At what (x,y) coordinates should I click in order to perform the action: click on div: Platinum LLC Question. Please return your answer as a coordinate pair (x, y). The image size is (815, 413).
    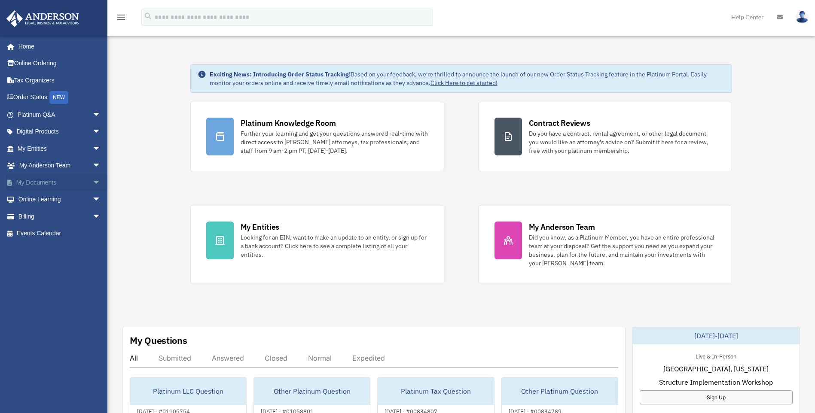
    Looking at the image, I should click on (188, 391).